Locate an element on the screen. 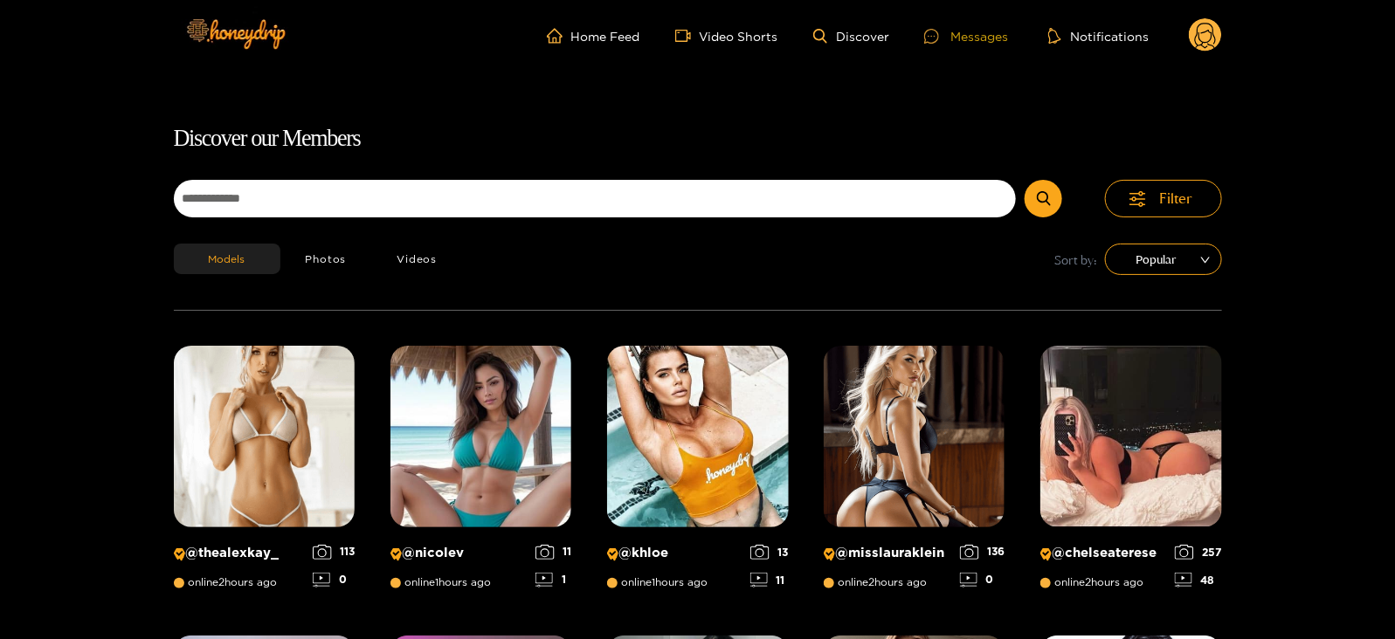 The height and width of the screenshot is (639, 1395). a: Creator Profile Image: chelseaterese@chelseatereseonline2hours ago25748 is located at coordinates (1131, 473).